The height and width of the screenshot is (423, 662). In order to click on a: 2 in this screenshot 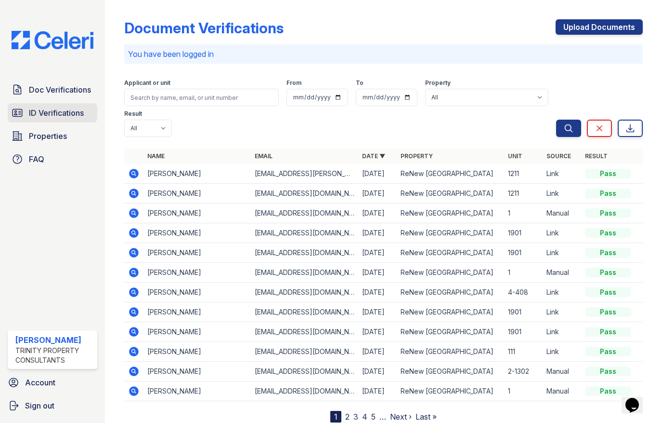, I will do `click(347, 416)`.